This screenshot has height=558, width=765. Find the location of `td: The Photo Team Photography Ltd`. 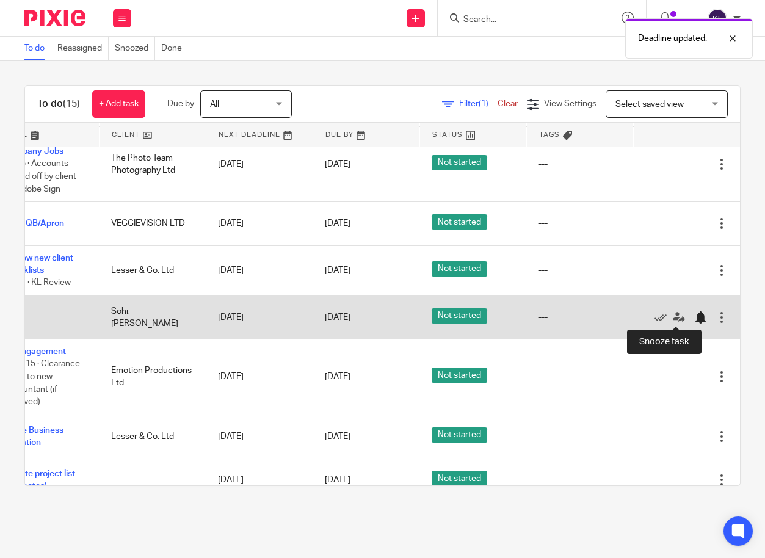

td: The Photo Team Photography Ltd is located at coordinates (152, 164).